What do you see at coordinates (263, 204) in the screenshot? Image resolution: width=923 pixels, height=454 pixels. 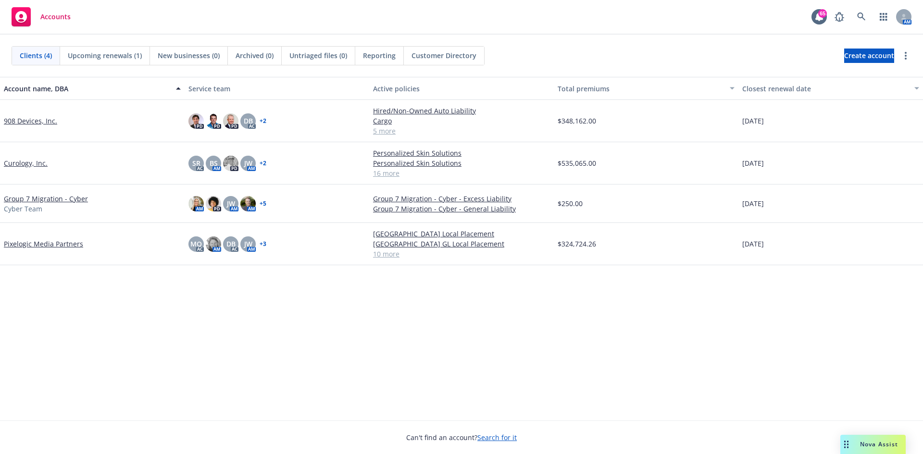 I see `a: + 5` at bounding box center [263, 204].